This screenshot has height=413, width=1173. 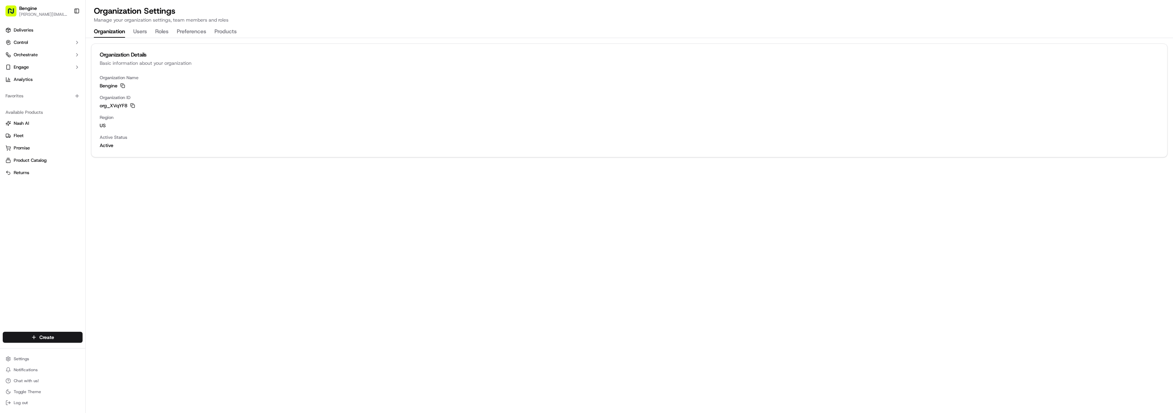 I want to click on button: Preferences, so click(x=192, y=32).